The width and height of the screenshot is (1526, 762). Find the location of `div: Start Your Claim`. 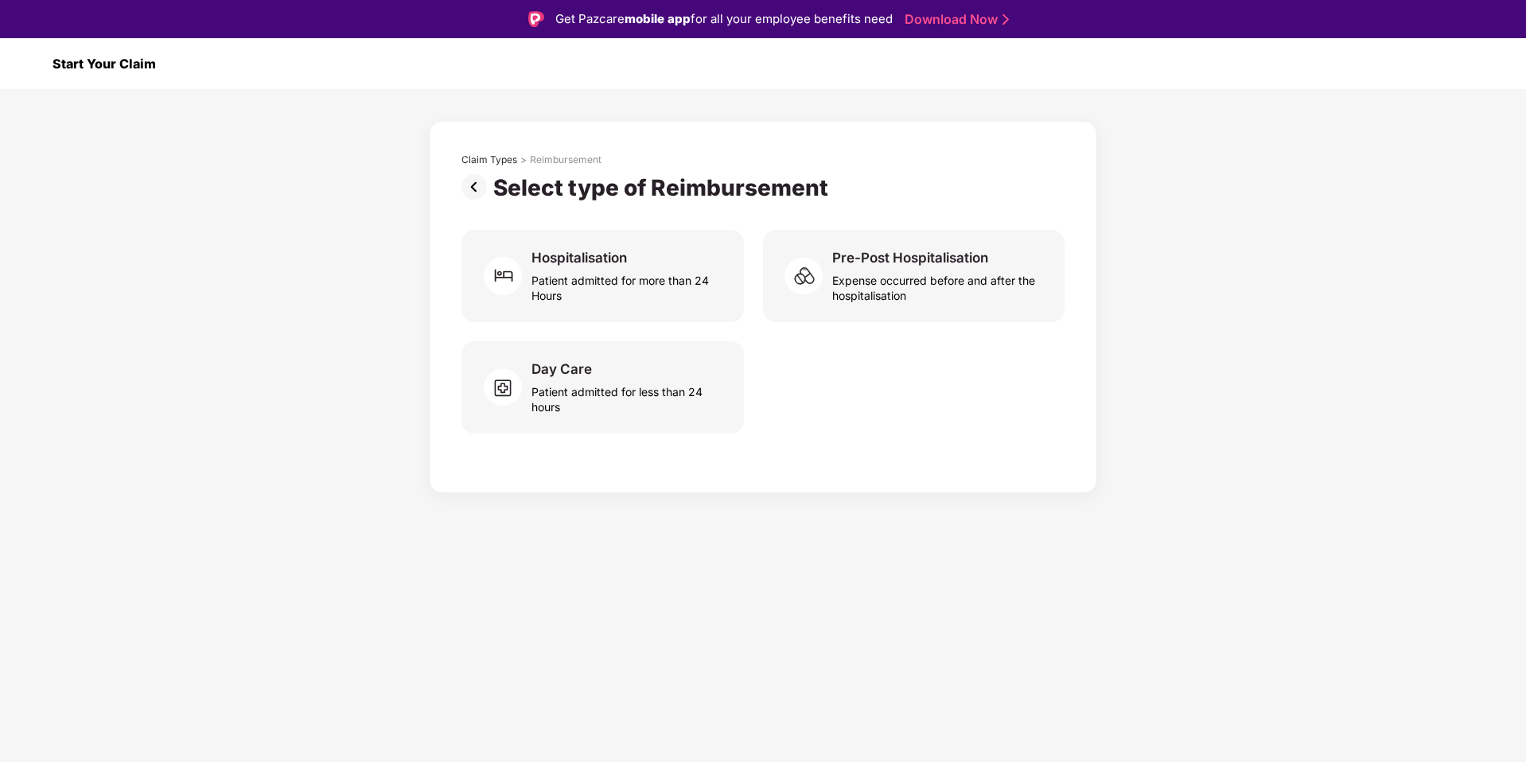

div: Start Your Claim is located at coordinates (99, 64).